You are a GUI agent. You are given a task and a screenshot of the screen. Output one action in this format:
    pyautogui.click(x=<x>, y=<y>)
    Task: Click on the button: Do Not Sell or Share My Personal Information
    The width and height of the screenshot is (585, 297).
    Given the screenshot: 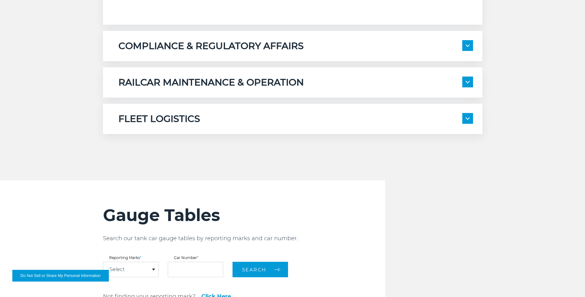 What is the action you would take?
    pyautogui.click(x=60, y=276)
    